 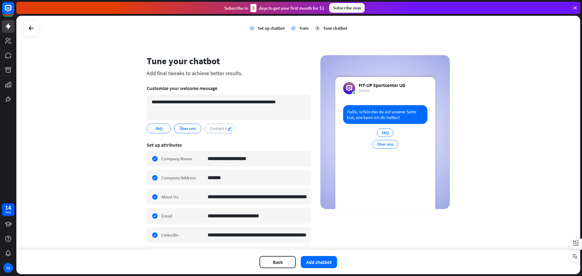 I want to click on div: FIT-UP Sportcenter UG, so click(x=382, y=85).